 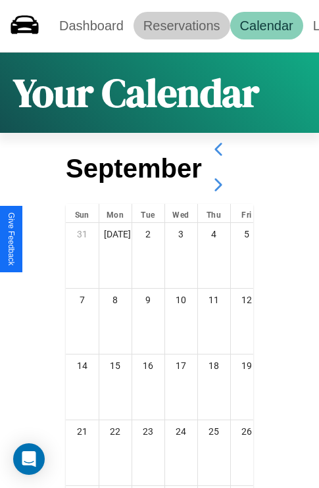 I want to click on div: Fri, so click(x=246, y=213).